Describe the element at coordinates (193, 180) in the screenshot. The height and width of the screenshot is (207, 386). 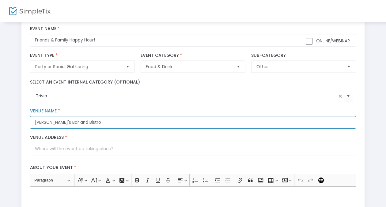
I see `div: Editor toolbar` at that location.